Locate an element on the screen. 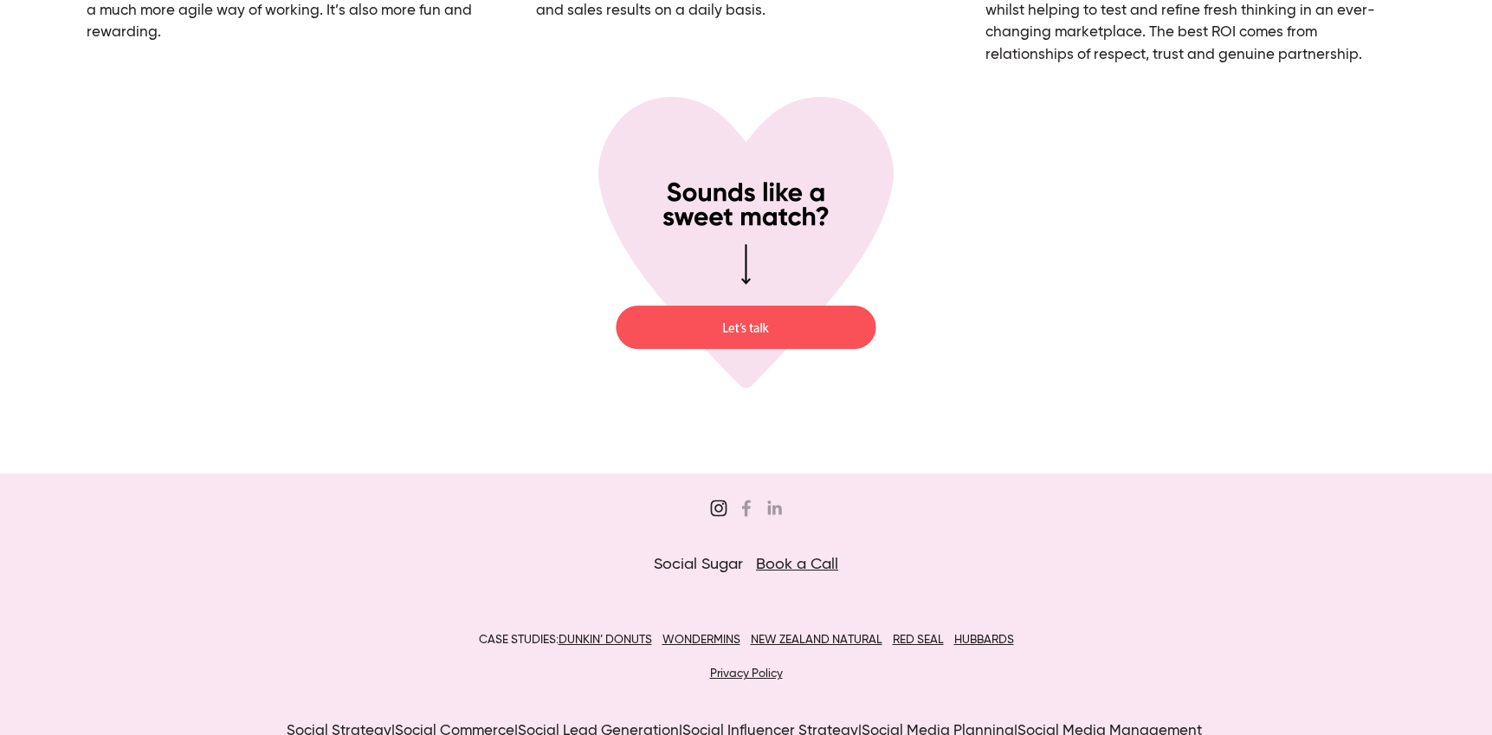 This screenshot has height=735, width=1492. u: DUNKIN’ DONUTS is located at coordinates (605, 640).